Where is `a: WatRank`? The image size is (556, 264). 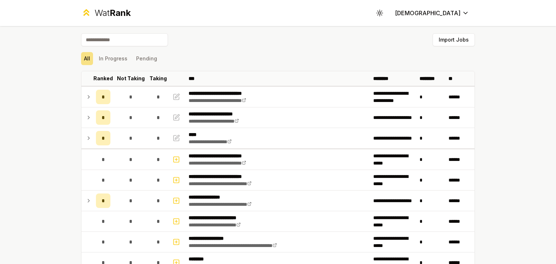 a: WatRank is located at coordinates (106, 13).